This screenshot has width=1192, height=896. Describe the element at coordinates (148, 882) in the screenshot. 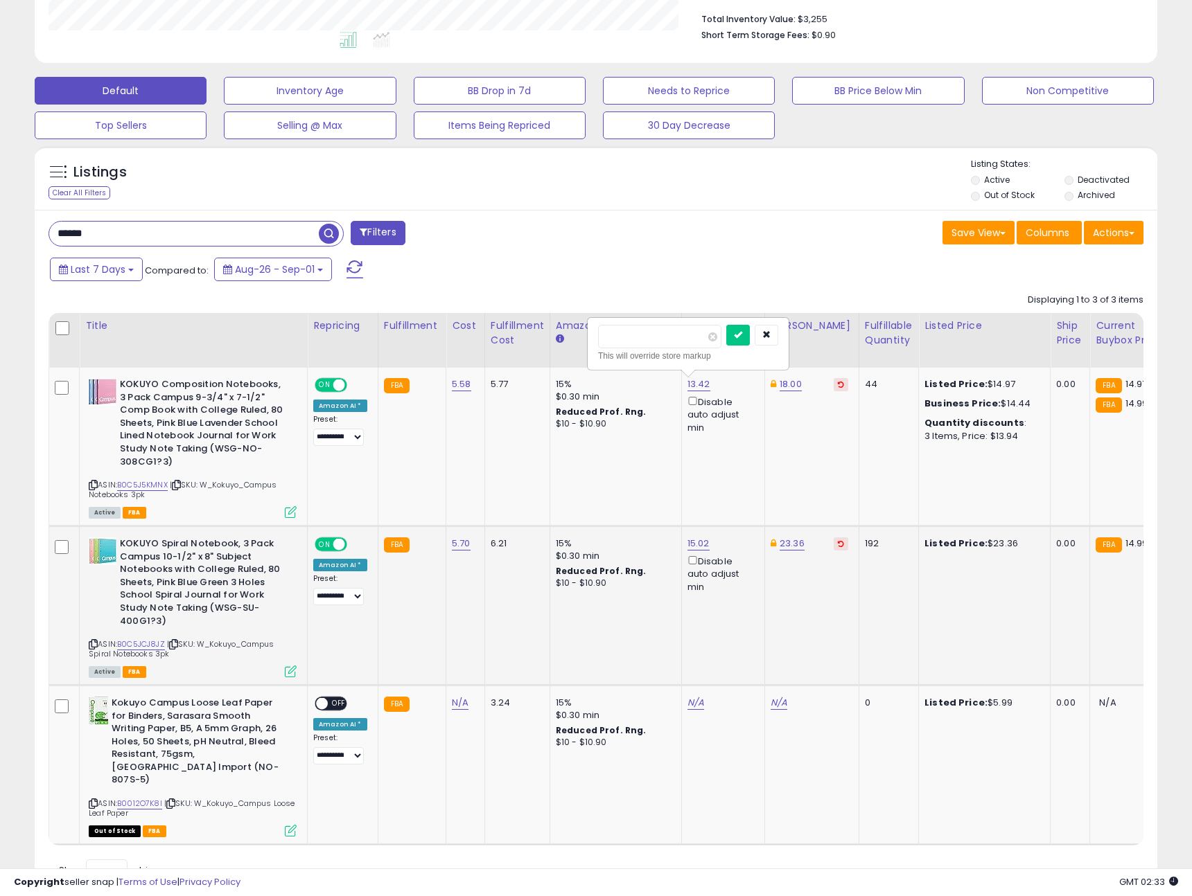

I see `a: Terms of Use` at that location.